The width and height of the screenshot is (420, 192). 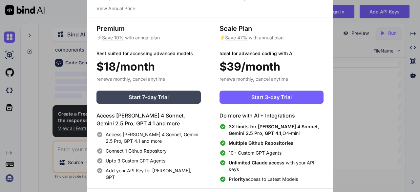 What do you see at coordinates (250, 66) in the screenshot?
I see `span: $39/month` at bounding box center [250, 66].